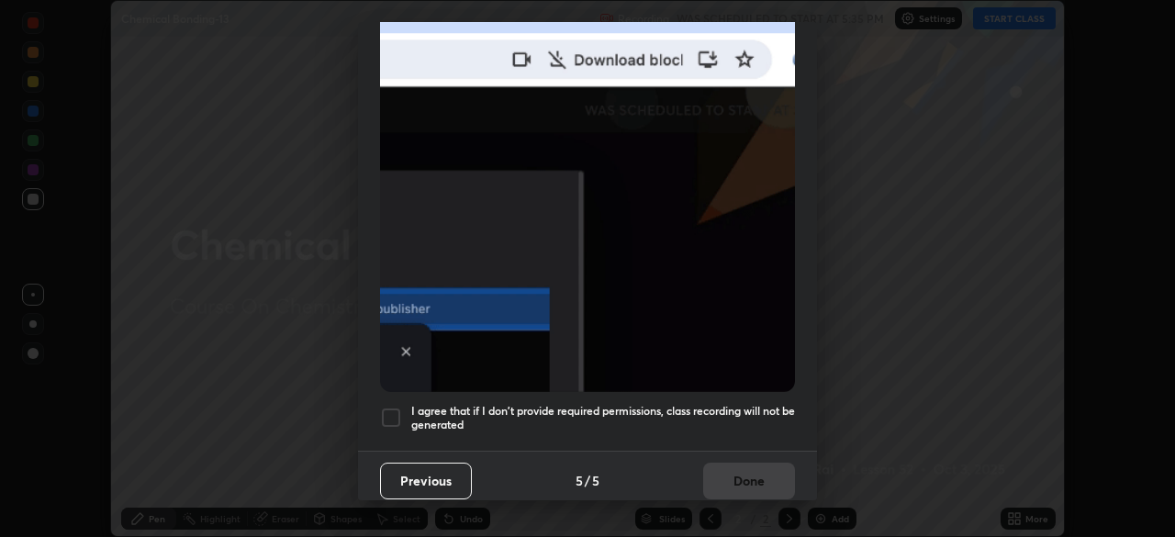 The width and height of the screenshot is (1175, 537). What do you see at coordinates (603, 418) in the screenshot?
I see `h5: I agree that if I don't provide required permissions, class recording will not be generated` at bounding box center [603, 418].